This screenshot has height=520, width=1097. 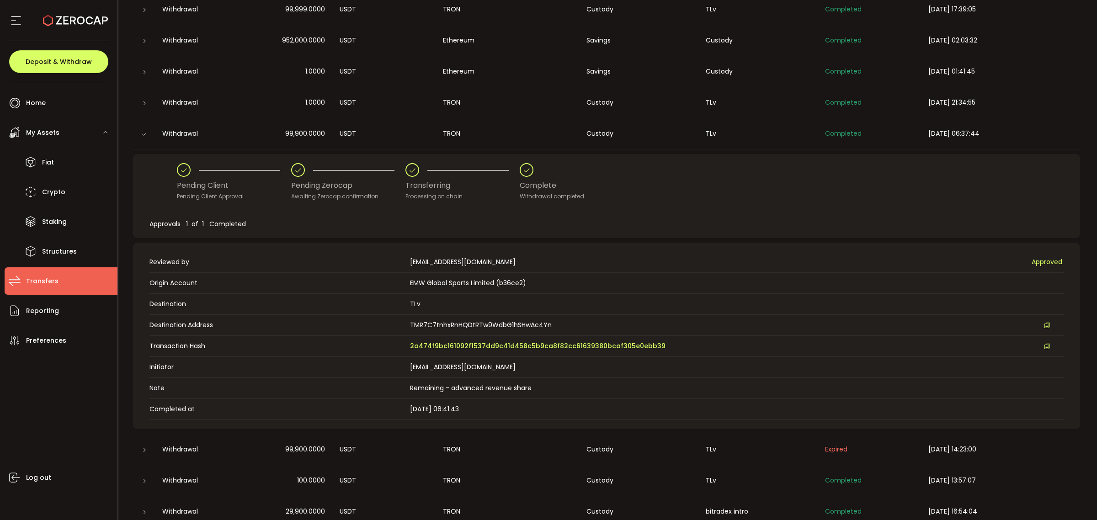 What do you see at coordinates (348, 186) in the screenshot?
I see `div: Pending Zerocap` at bounding box center [348, 186].